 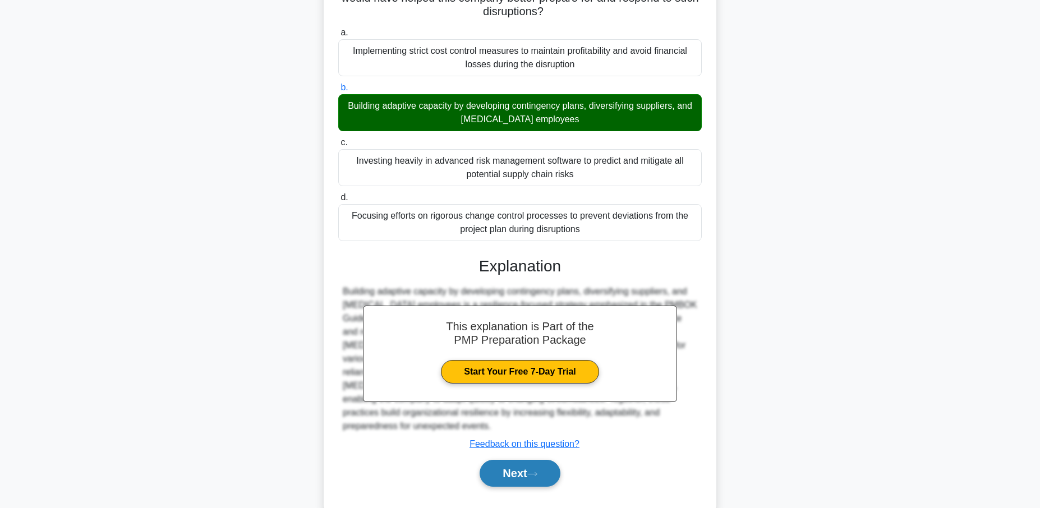 What do you see at coordinates (344, 87) in the screenshot?
I see `span: b.` at bounding box center [344, 87].